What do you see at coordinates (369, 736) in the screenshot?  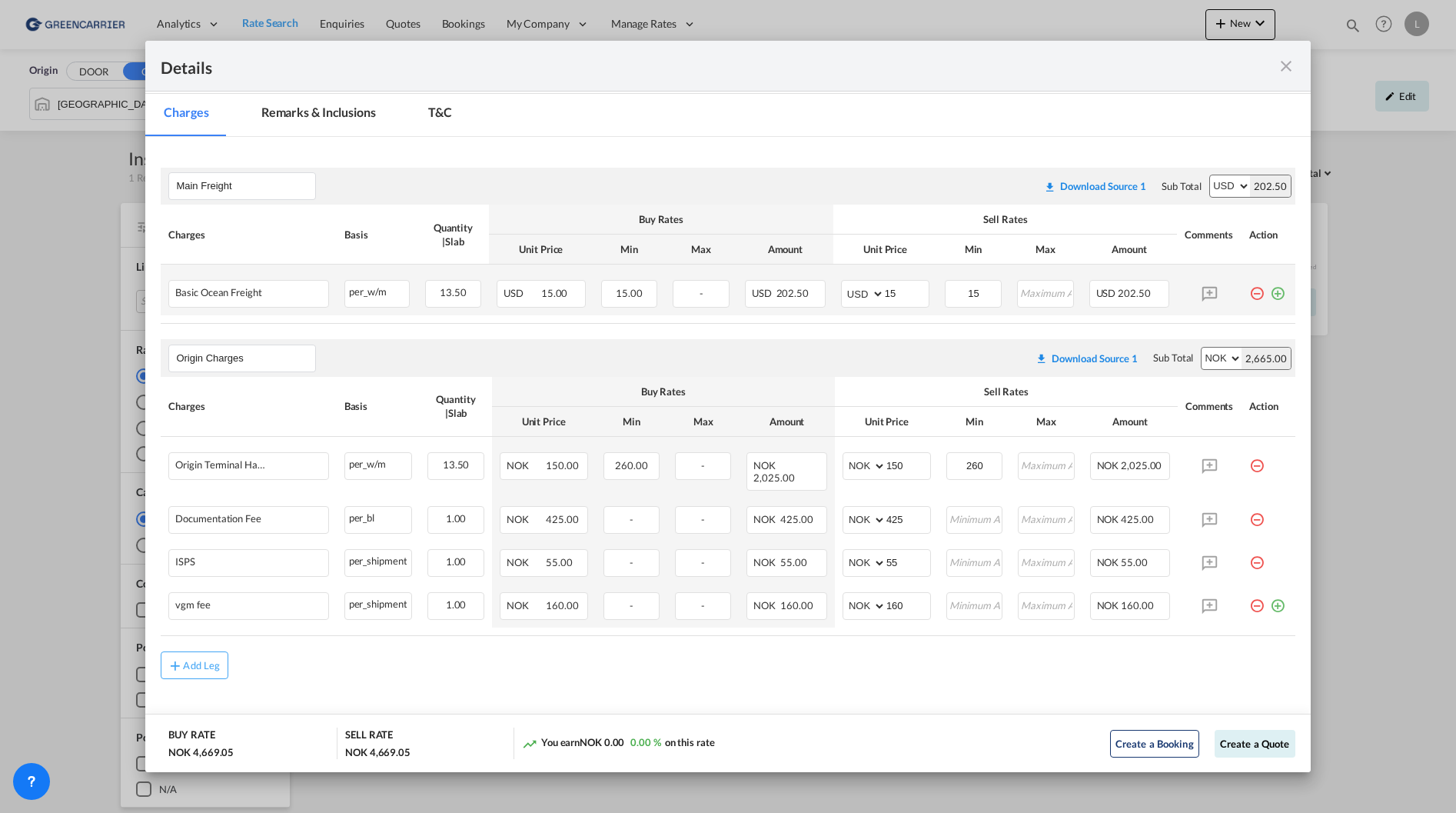 I see `div: SELL RATE` at bounding box center [369, 736].